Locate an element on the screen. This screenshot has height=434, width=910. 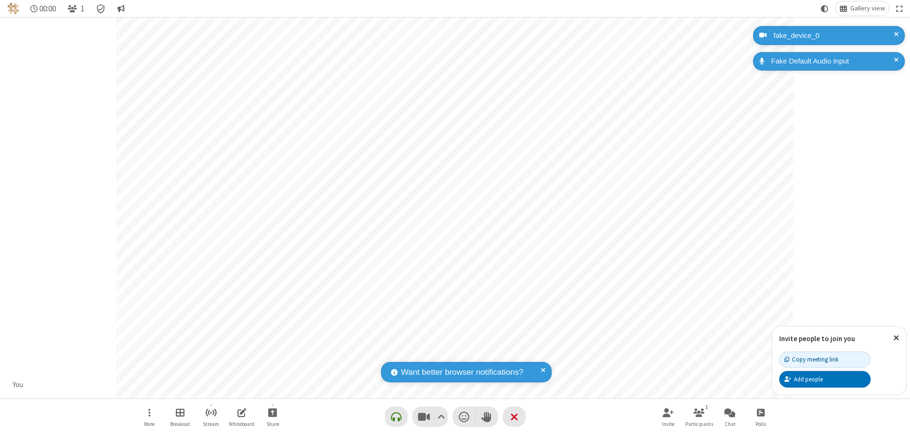
button: Stop video (⌘+Shift+V) is located at coordinates (430, 416).